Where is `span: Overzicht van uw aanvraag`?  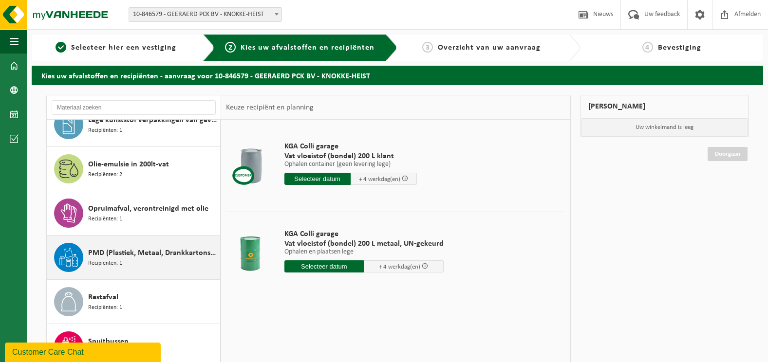
span: Overzicht van uw aanvraag is located at coordinates (489, 48).